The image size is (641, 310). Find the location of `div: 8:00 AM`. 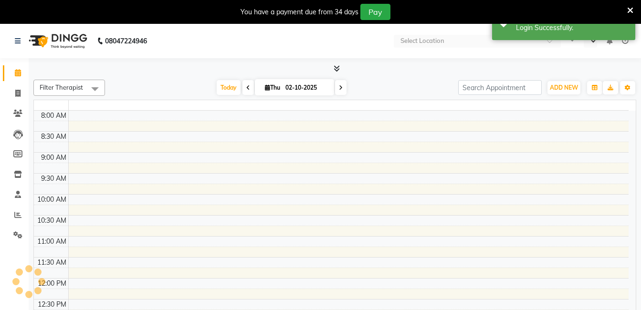

div: 8:00 AM is located at coordinates (53, 116).